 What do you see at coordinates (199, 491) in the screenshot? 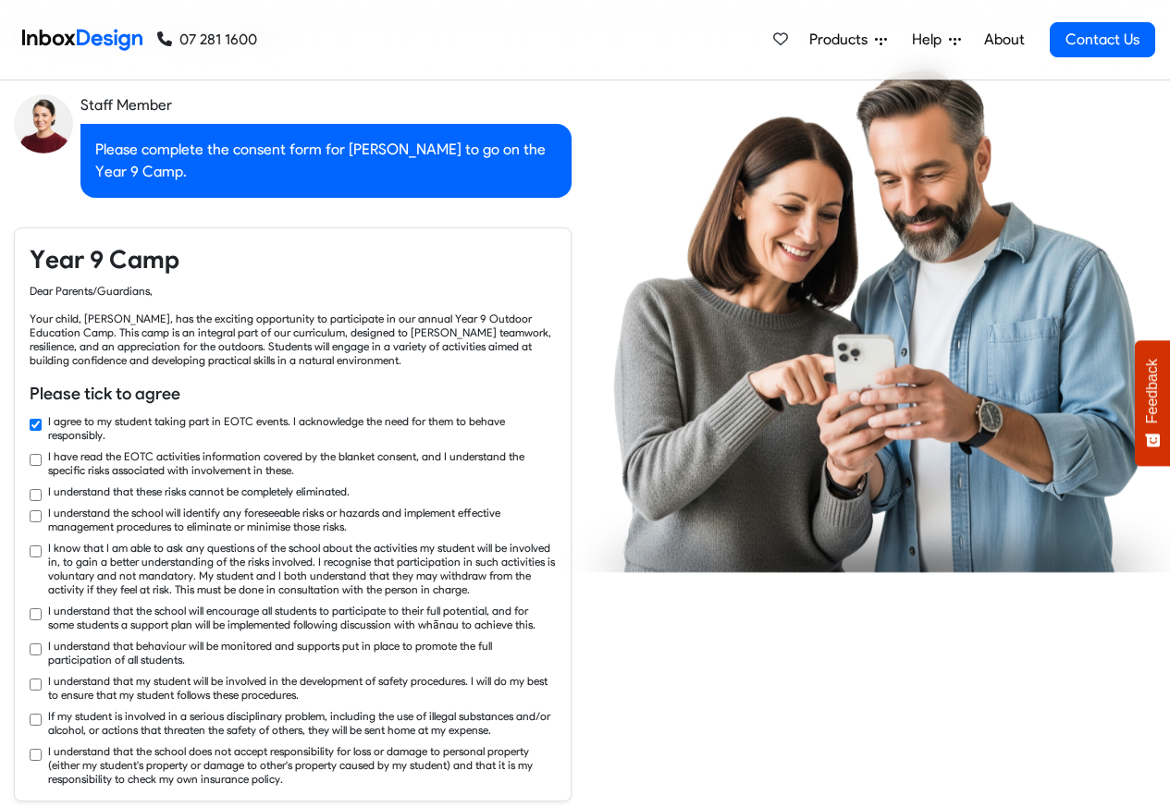
I see `label: I understand that these risks cannot be completely eliminated.` at bounding box center [199, 491].